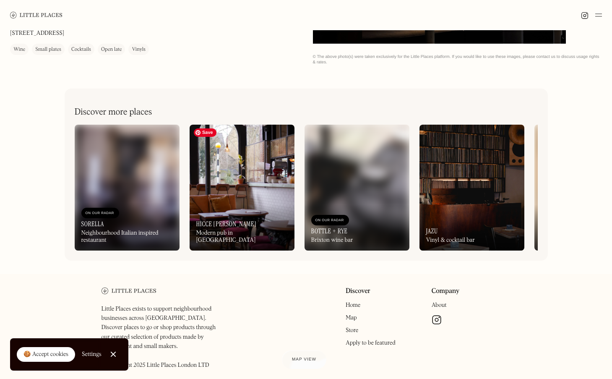  I want to click on div: Brixton wine bar, so click(332, 240).